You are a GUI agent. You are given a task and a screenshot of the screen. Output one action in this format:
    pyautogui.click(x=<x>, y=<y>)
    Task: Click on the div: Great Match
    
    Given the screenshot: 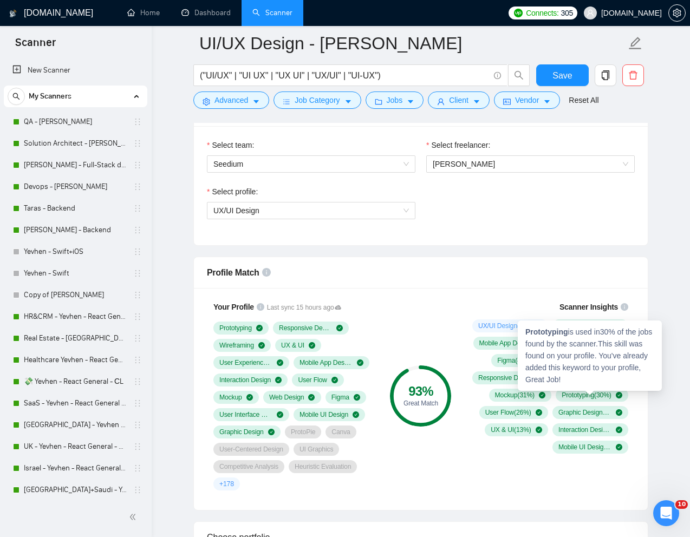 What is the action you would take?
    pyautogui.click(x=420, y=404)
    